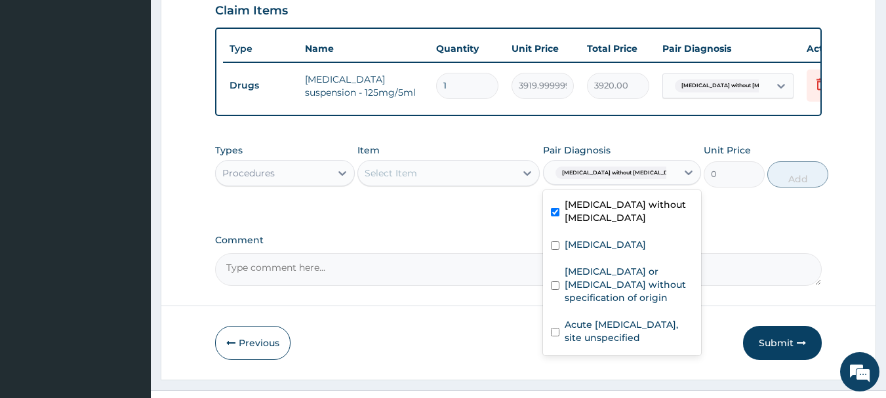  What do you see at coordinates (833, 49) in the screenshot?
I see `th: Actions` at bounding box center [833, 49].